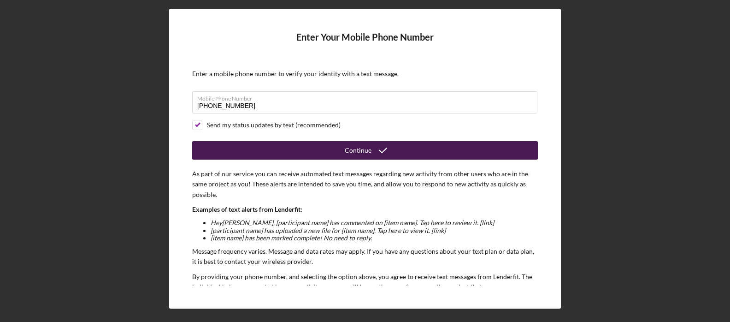 The width and height of the screenshot is (730, 322). What do you see at coordinates (367, 97) in the screenshot?
I see `label: Mobile Phone Number` at bounding box center [367, 97].